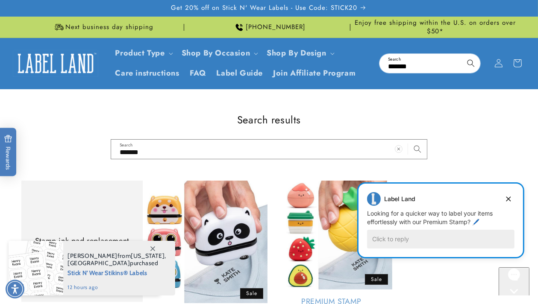 The height and width of the screenshot is (304, 538). I want to click on span: Enjoy free shipping within the U.S. on orders over $50*, so click(435, 27).